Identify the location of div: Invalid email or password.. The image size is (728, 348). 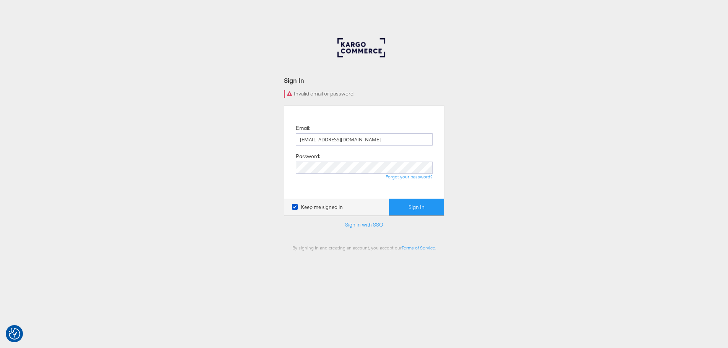
(364, 94).